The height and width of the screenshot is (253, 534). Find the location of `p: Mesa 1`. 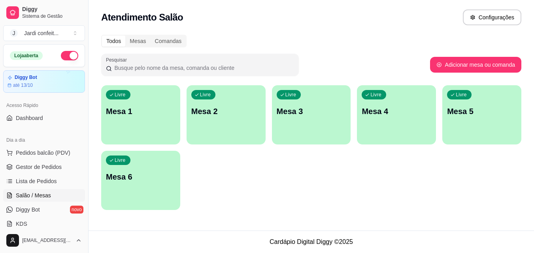

p: Mesa 1 is located at coordinates (141, 111).